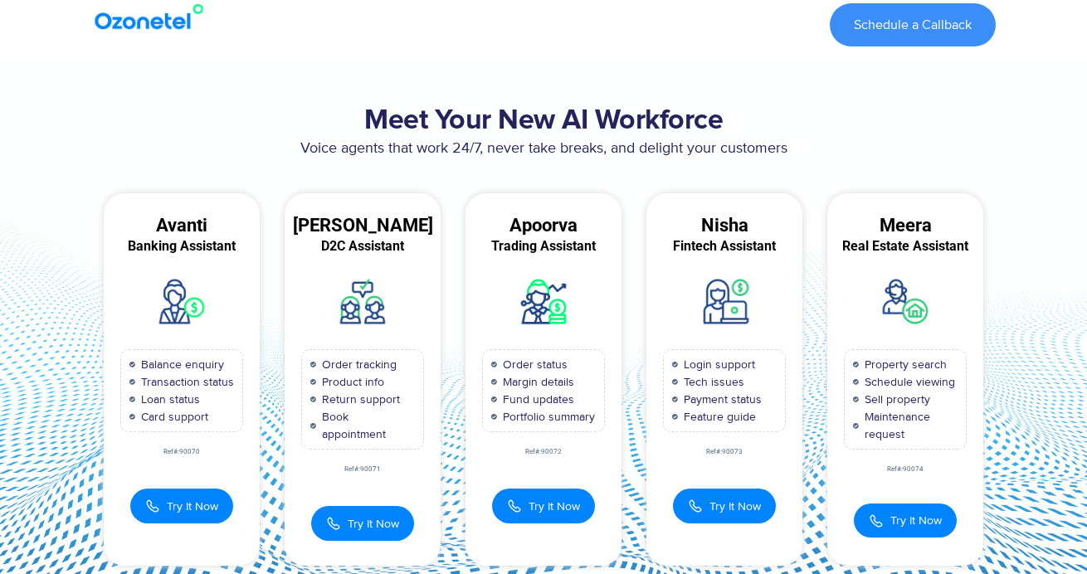  I want to click on div: Ref#:90074, so click(905, 470).